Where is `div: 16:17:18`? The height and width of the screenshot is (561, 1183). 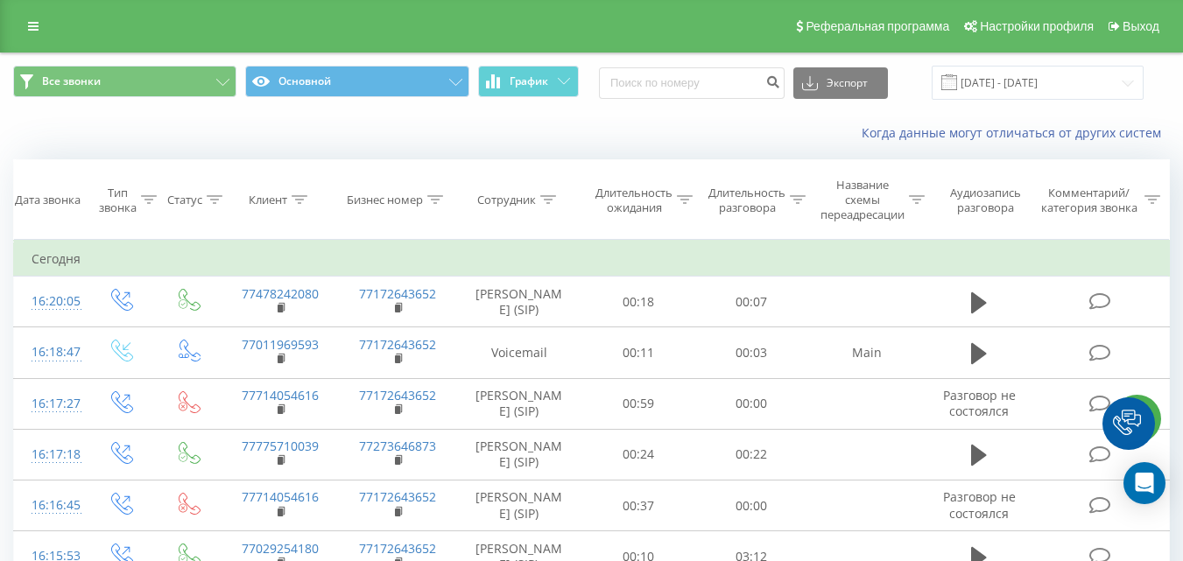 div: 16:17:18 is located at coordinates (50, 455).